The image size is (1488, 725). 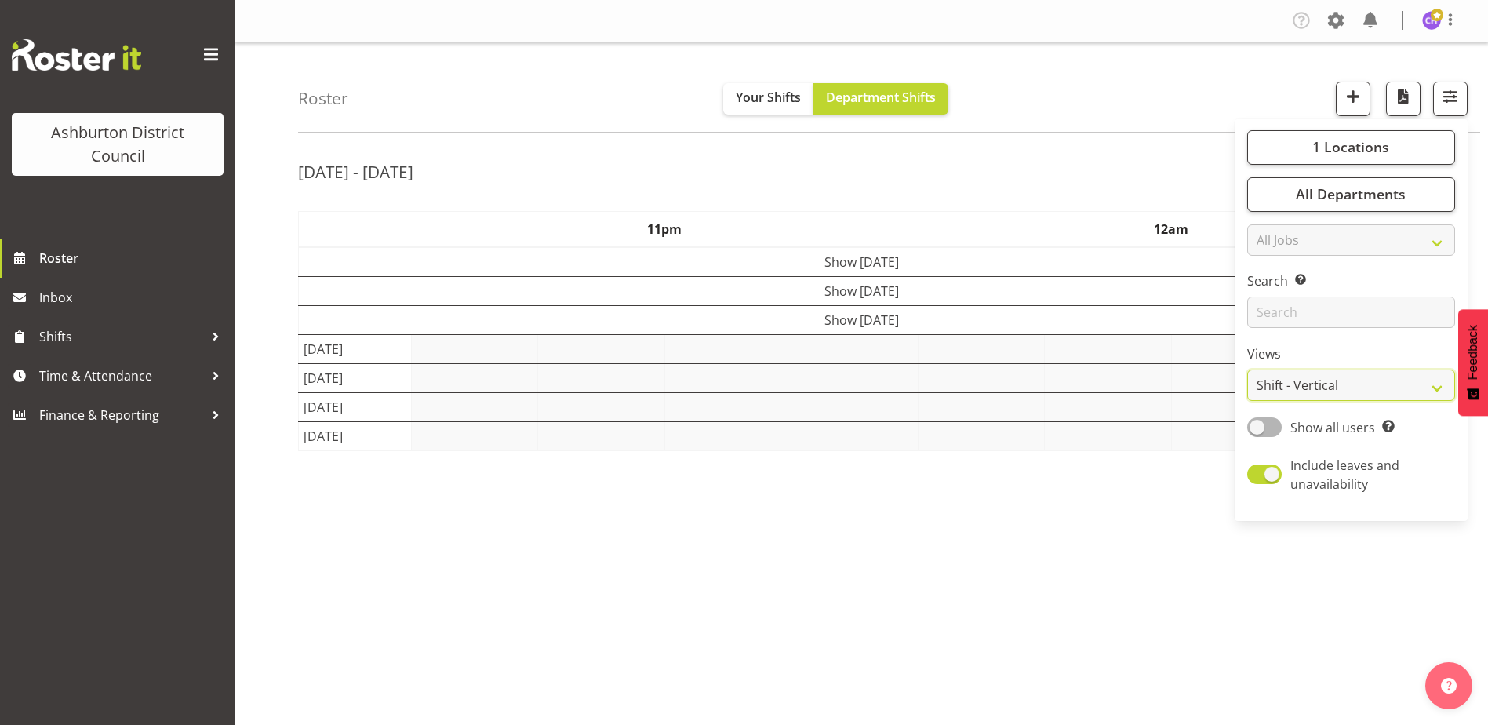 I want to click on div: Ashburton District Council, so click(x=118, y=144).